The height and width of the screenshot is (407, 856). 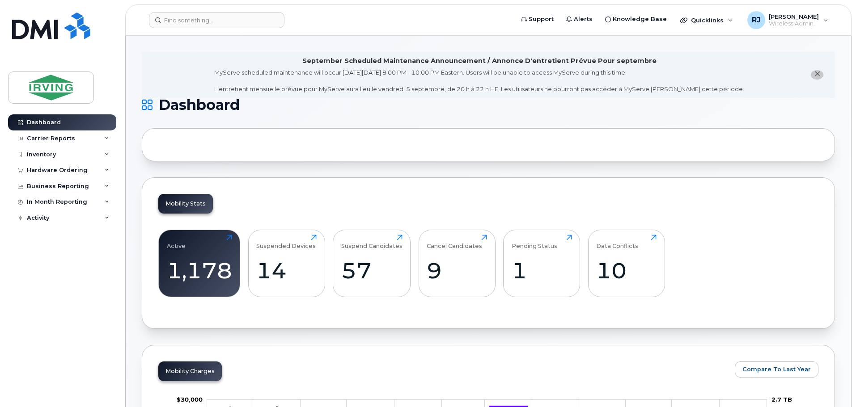 I want to click on a: Cancel Candidates9, so click(x=457, y=263).